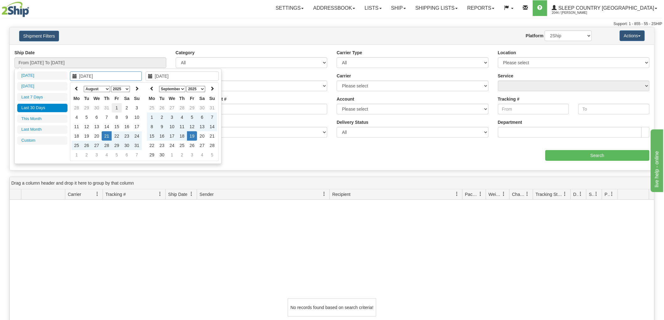 The height and width of the screenshot is (320, 664). Describe the element at coordinates (457, 194) in the screenshot. I see `a: Recipient filter column settings` at that location.